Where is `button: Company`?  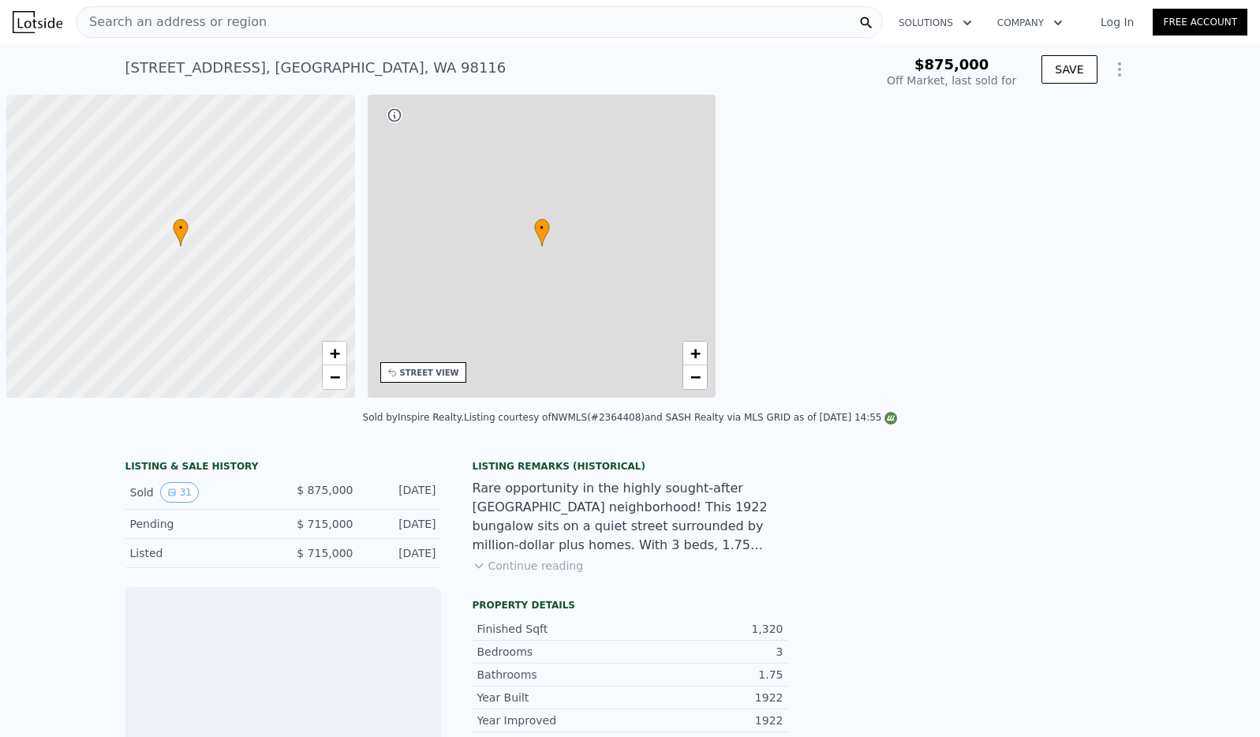
button: Company is located at coordinates (1030, 23).